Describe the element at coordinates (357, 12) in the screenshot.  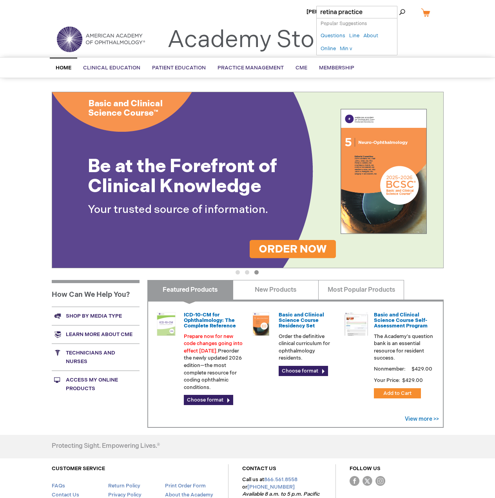
I see `input: Name, # or keyword` at that location.